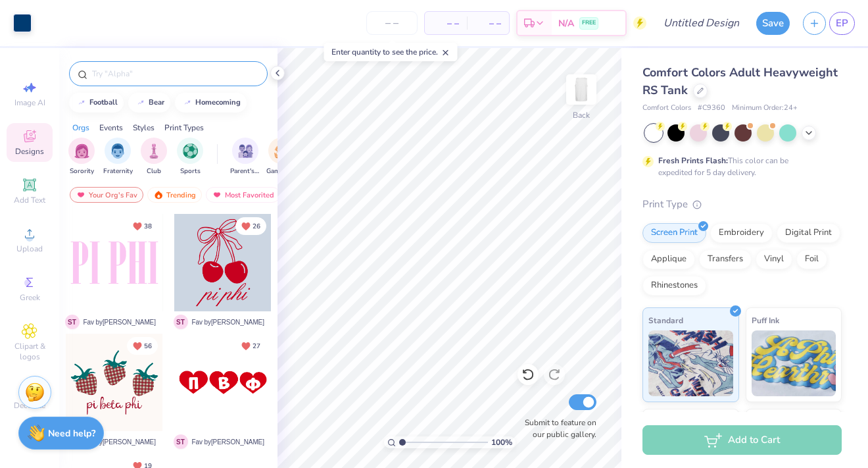 Image resolution: width=868 pixels, height=468 pixels. I want to click on div: Applique, so click(669, 259).